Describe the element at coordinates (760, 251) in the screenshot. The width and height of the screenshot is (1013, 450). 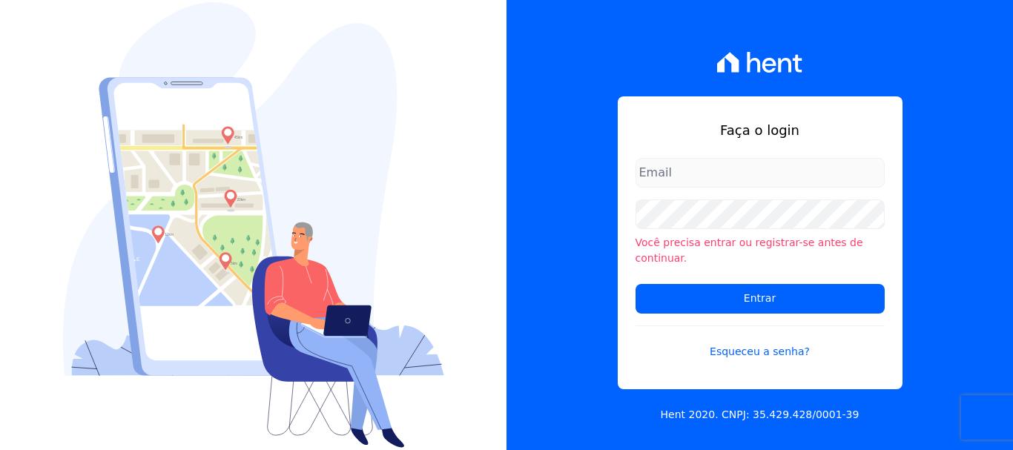
I see `li: Você precisa entrar ou registrar-se antes de continuar.` at that location.